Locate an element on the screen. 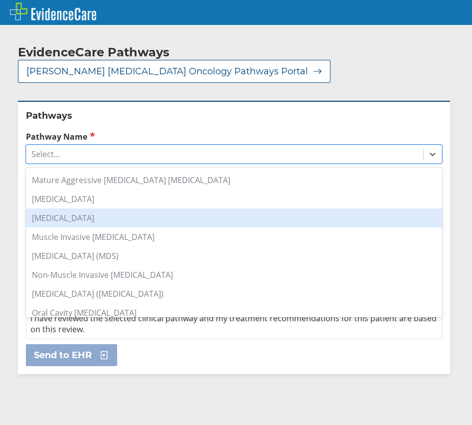 Image resolution: width=472 pixels, height=425 pixels. span: Send to EHR is located at coordinates (63, 355).